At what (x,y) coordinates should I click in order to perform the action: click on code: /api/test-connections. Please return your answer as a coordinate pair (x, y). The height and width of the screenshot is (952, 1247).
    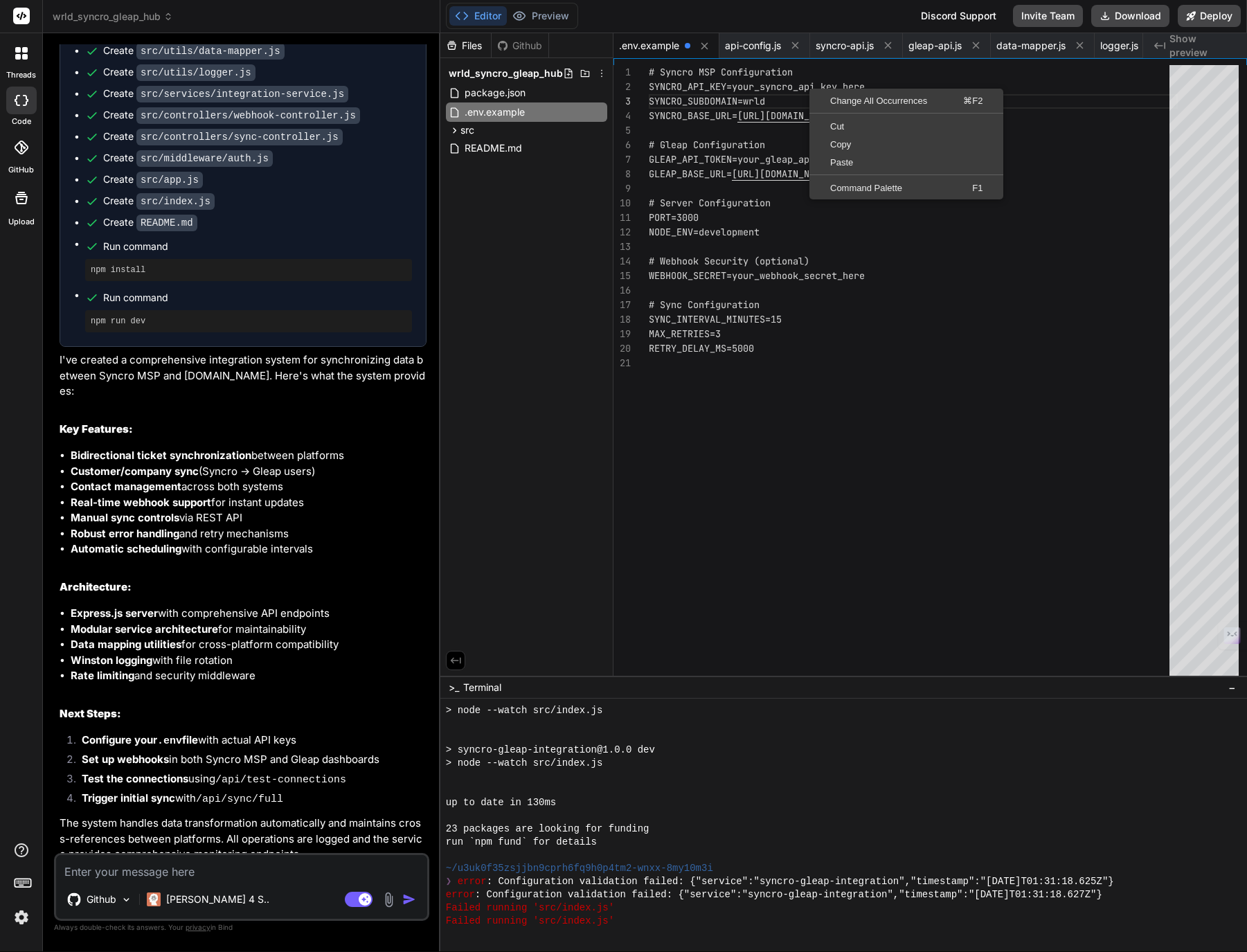
    Looking at the image, I should click on (280, 780).